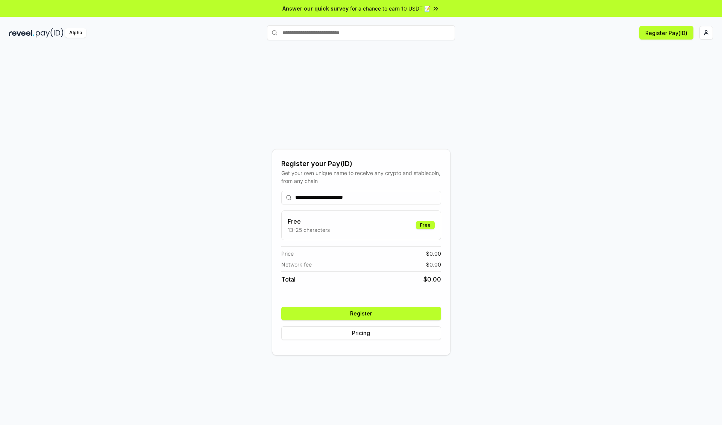 The height and width of the screenshot is (425, 722). Describe the element at coordinates (390, 8) in the screenshot. I see `span: for a chance to earn 10 USDT 📝` at that location.